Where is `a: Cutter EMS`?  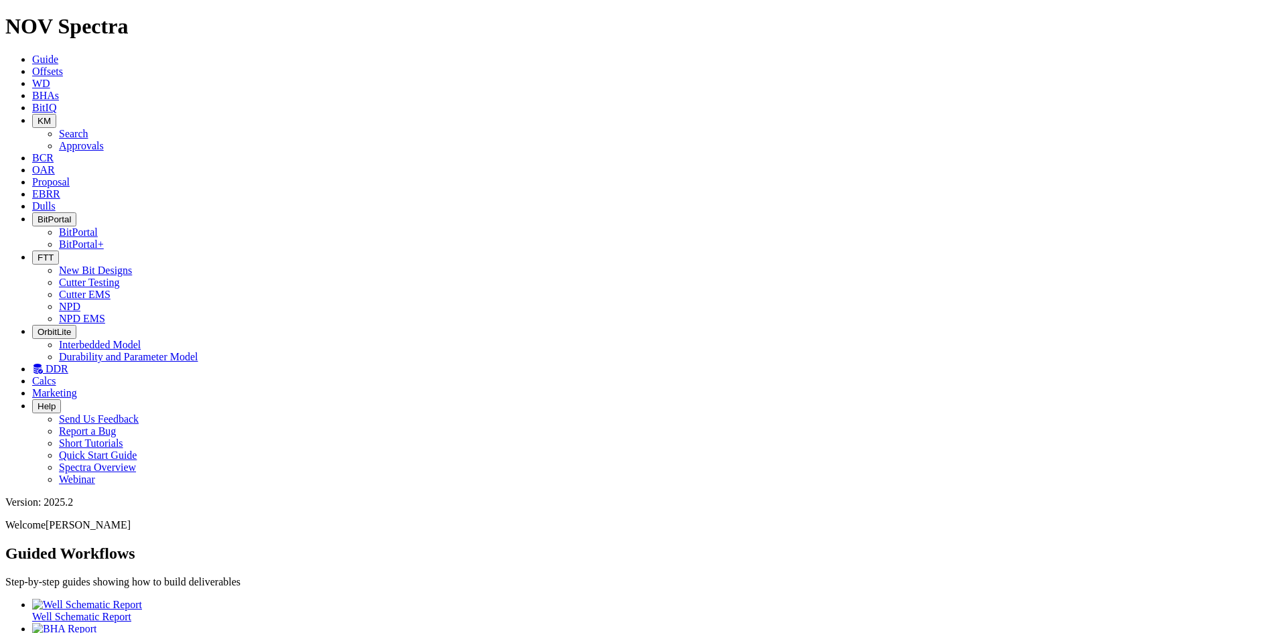
a: Cutter EMS is located at coordinates (84, 294).